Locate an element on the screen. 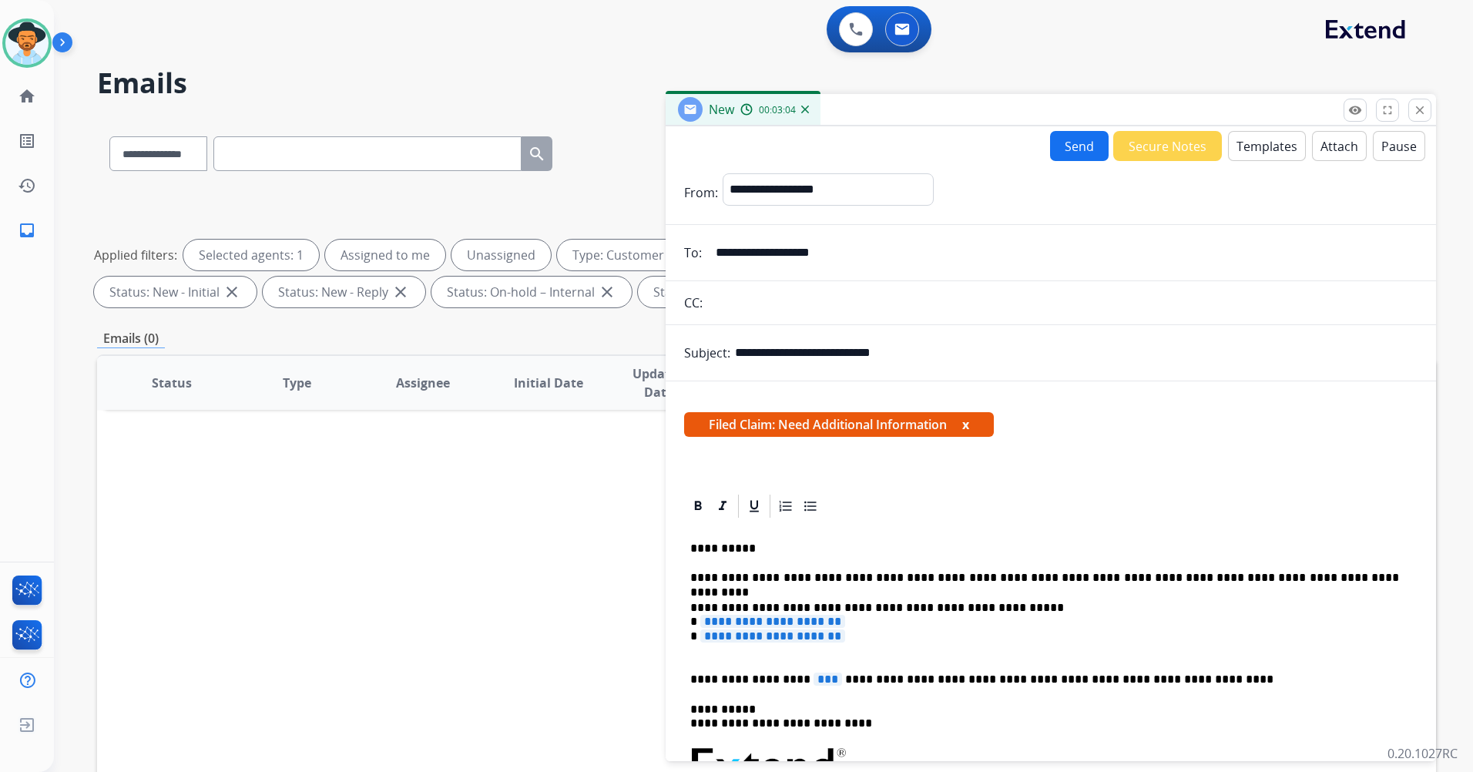 The image size is (1473, 772). span: Status is located at coordinates (172, 383).